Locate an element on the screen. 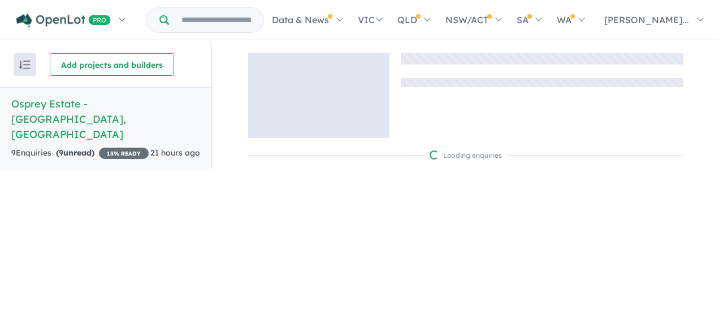  img: Openlot PRO Logo White is located at coordinates (63, 20).